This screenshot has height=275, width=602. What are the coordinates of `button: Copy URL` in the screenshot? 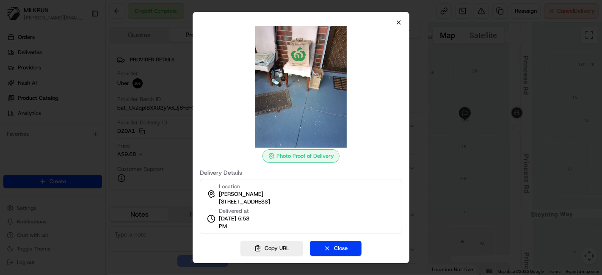 It's located at (272, 248).